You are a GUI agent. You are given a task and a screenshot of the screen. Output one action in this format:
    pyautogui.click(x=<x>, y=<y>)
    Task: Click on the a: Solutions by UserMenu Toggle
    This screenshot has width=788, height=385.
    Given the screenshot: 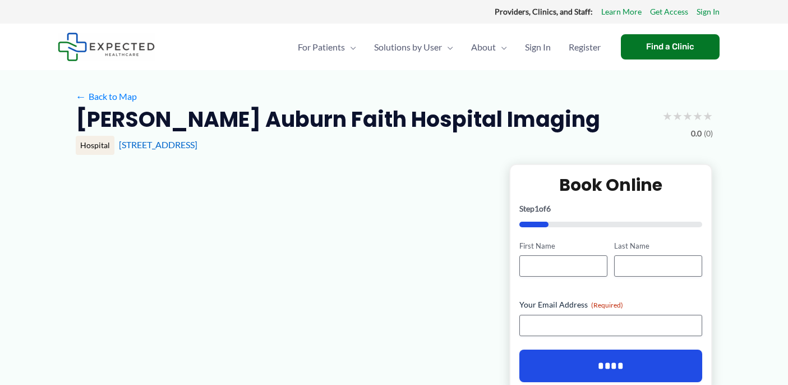 What is the action you would take?
    pyautogui.click(x=413, y=47)
    